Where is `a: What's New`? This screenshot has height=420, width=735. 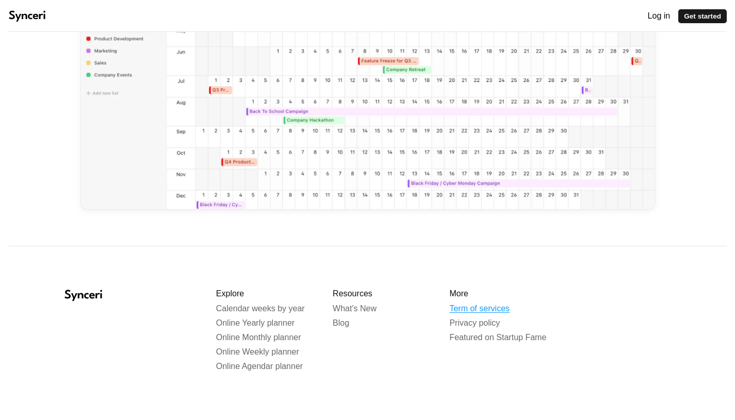 a: What's New is located at coordinates (354, 308).